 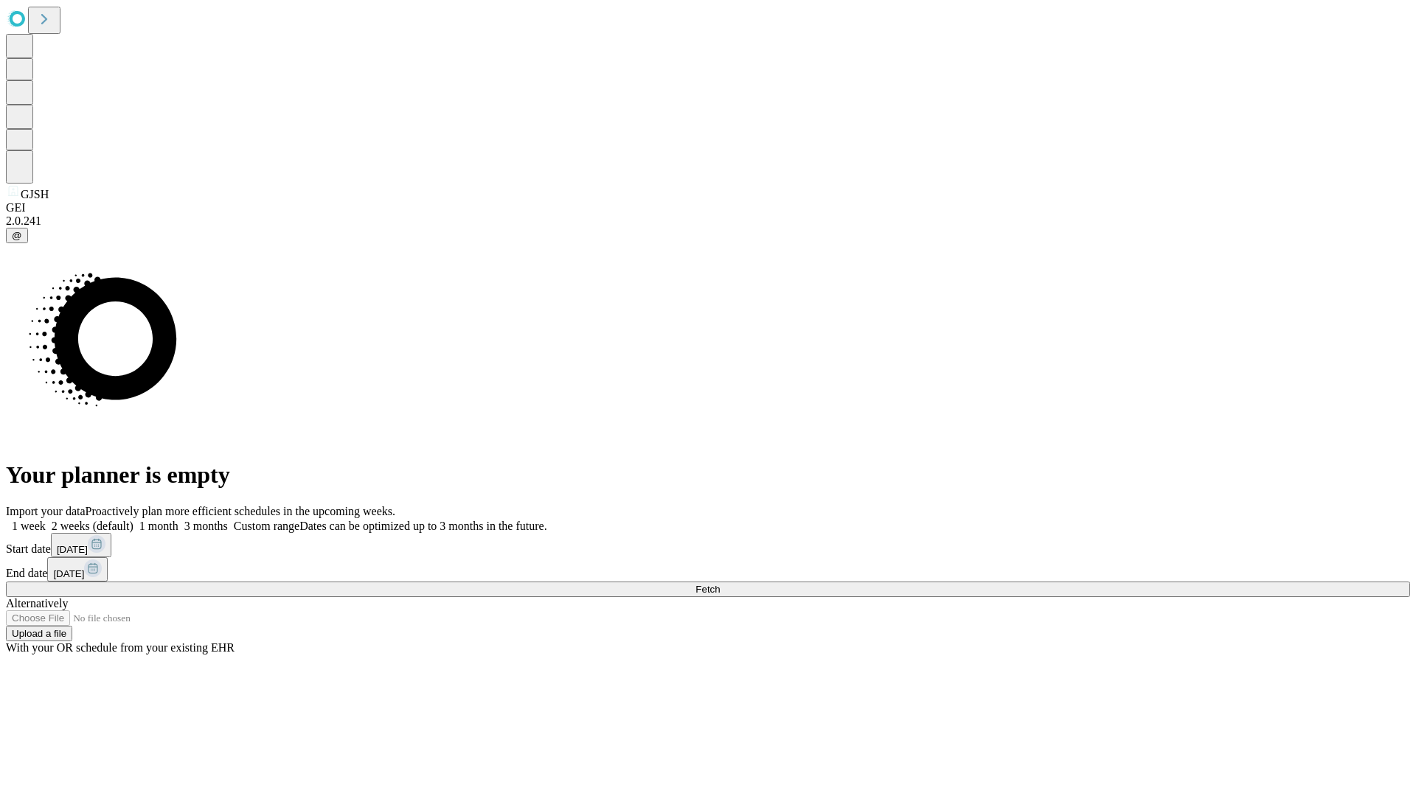 I want to click on span: 1 week, so click(x=29, y=526).